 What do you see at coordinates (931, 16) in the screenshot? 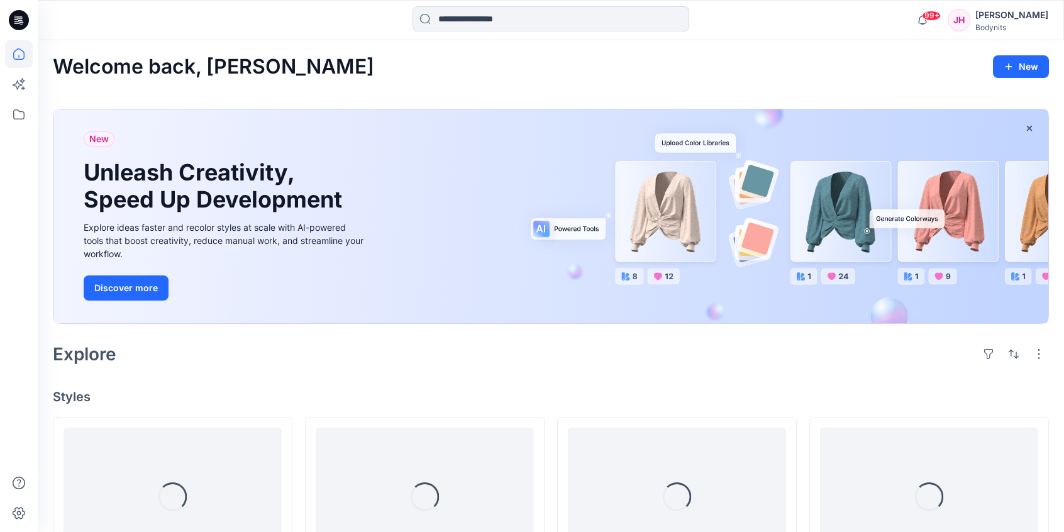
I see `span: 99+` at bounding box center [931, 16].